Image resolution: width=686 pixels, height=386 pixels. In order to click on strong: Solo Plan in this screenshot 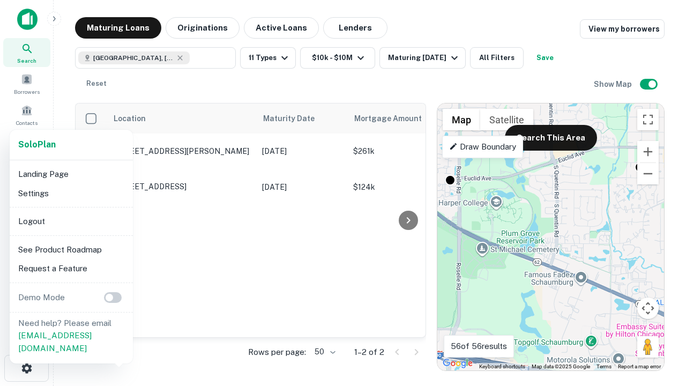, I will do `click(37, 144)`.